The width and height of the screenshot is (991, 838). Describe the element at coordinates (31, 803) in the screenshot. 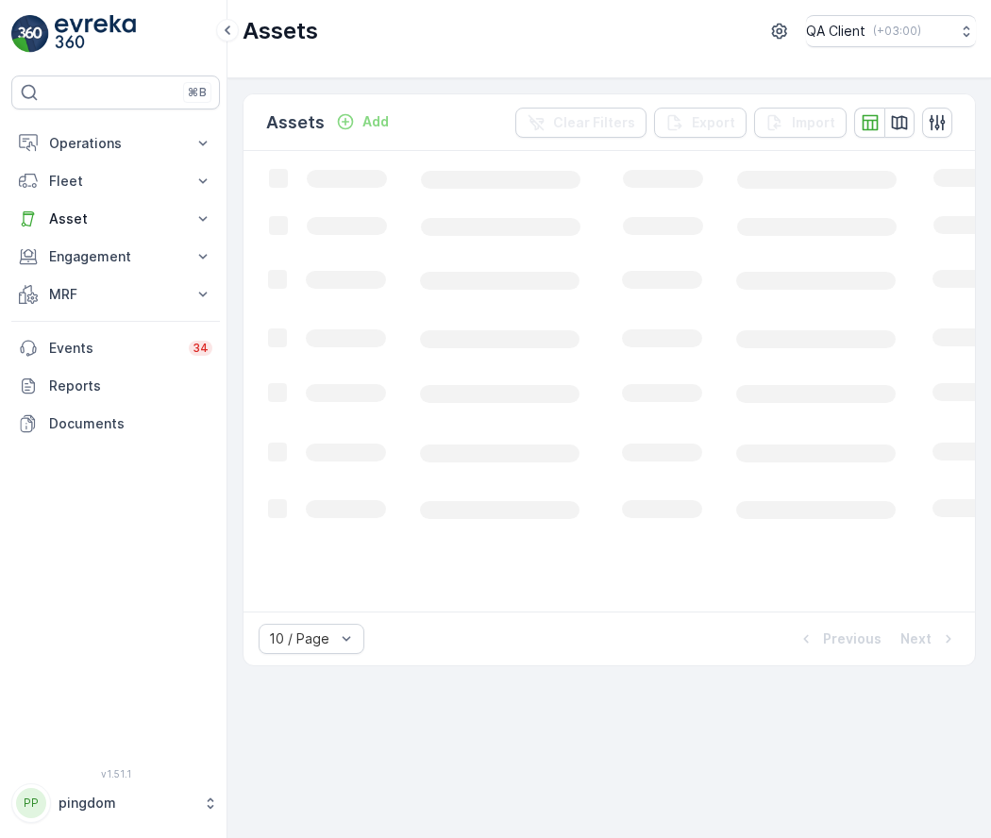

I see `div: PP` at that location.